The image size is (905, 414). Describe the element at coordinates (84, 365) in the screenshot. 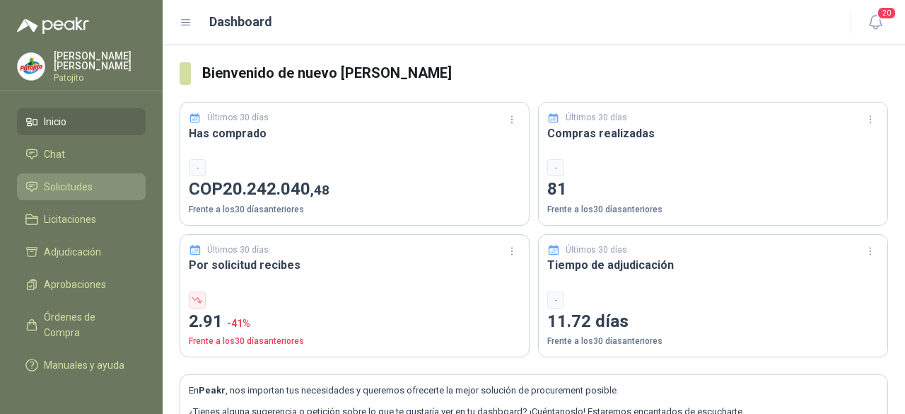

I see `span: Manuales y ayuda` at that location.